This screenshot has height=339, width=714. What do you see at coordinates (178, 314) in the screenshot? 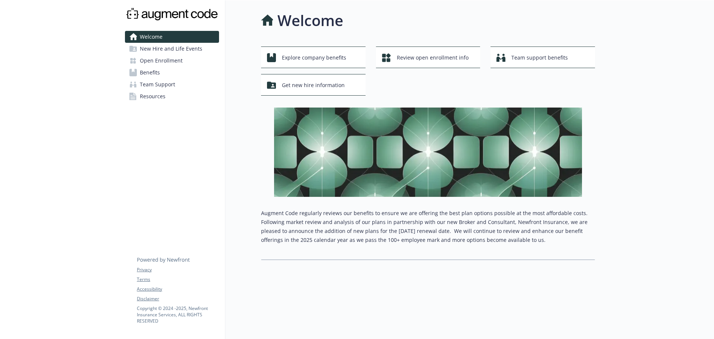
I see `p: Copyright © 2024 - 2025 , Newfront Insurance Services, ALL RIGHTS RESERVED` at bounding box center [178, 314].